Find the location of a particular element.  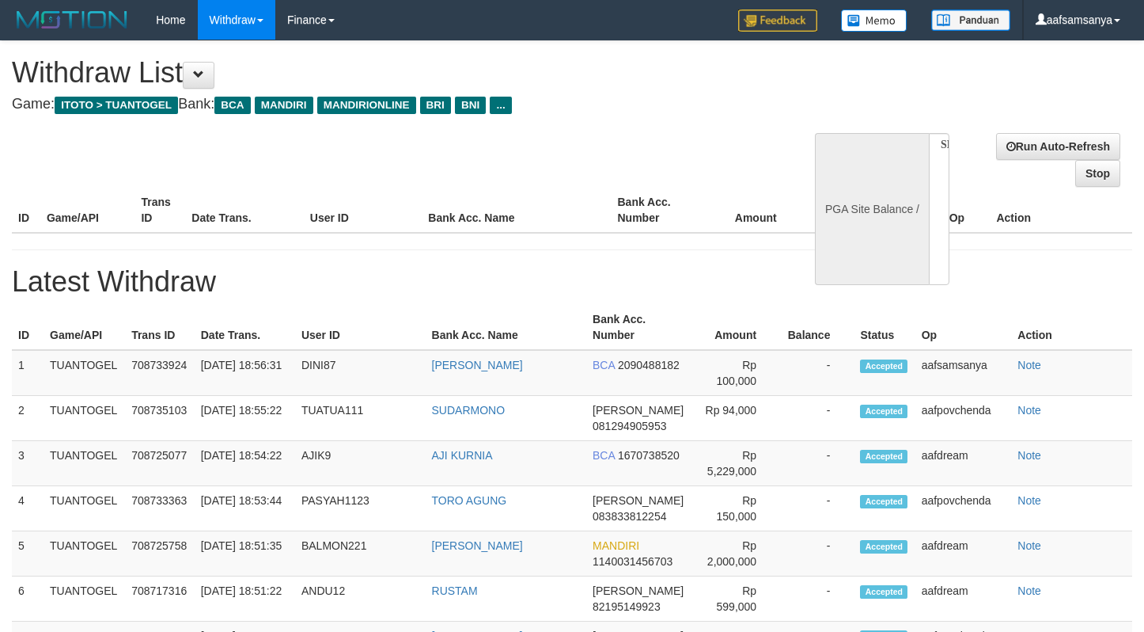

span: 2090488182 is located at coordinates (649, 365).